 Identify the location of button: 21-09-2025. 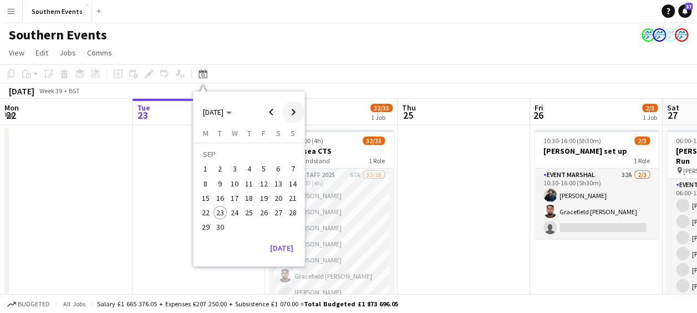
(293, 198).